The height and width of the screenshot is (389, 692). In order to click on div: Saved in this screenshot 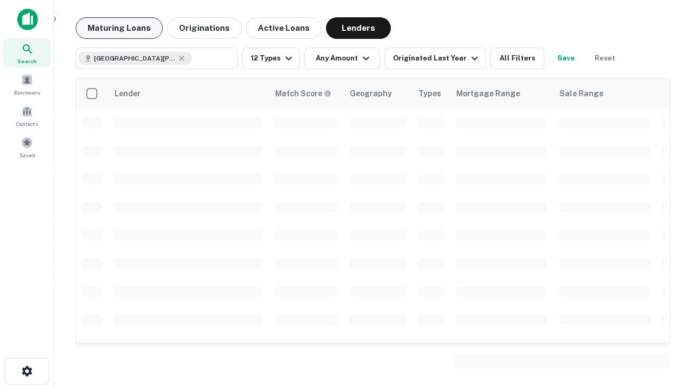, I will do `click(27, 147)`.